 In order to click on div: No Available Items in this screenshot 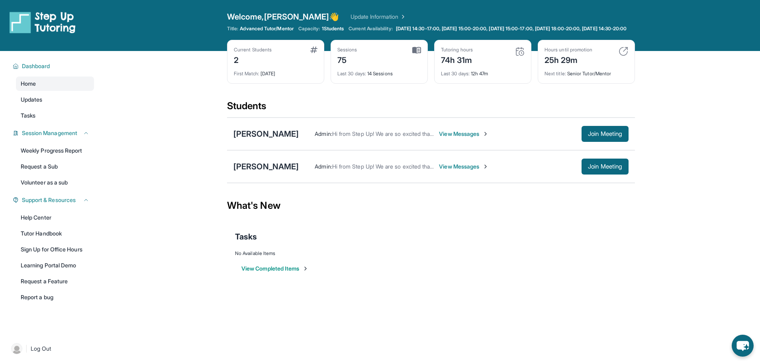, I will do `click(431, 253)`.